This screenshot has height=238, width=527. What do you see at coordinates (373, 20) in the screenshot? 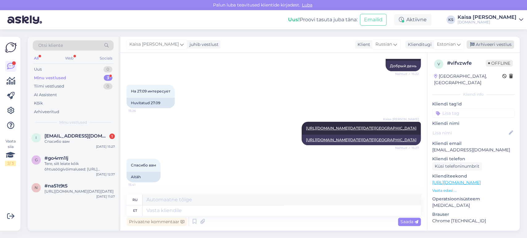
I see `button: Emailid` at bounding box center [373, 20].